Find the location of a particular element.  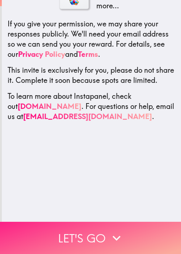

p: This invite is exclusively for you, please do not share it. Complete it soon because spots are li... is located at coordinates (91, 75).